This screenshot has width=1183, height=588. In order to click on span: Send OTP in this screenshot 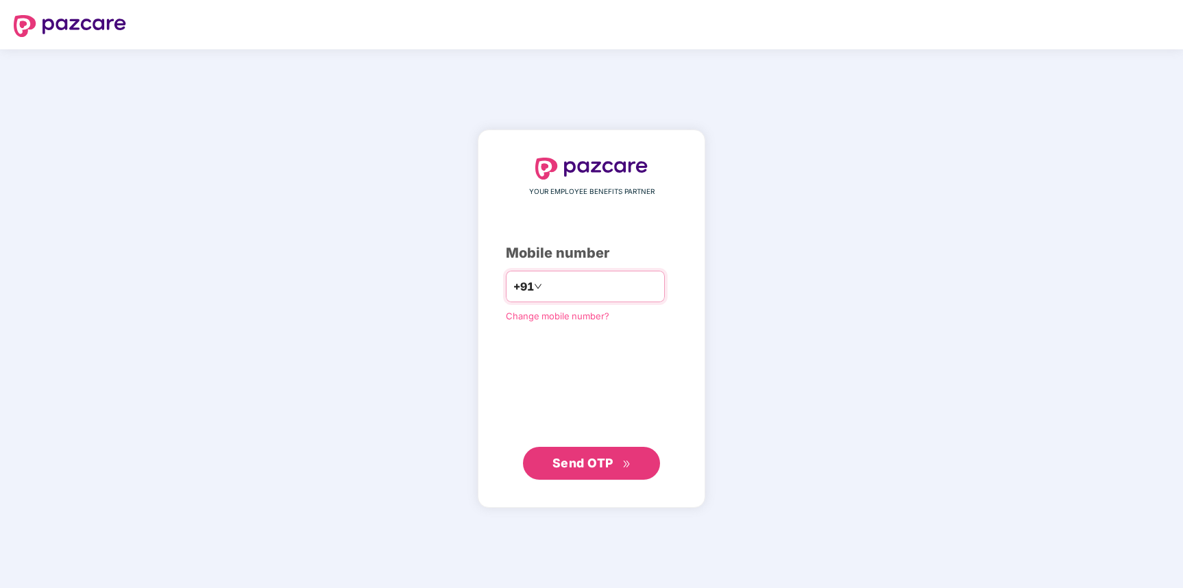, I will do `click(583, 463)`.